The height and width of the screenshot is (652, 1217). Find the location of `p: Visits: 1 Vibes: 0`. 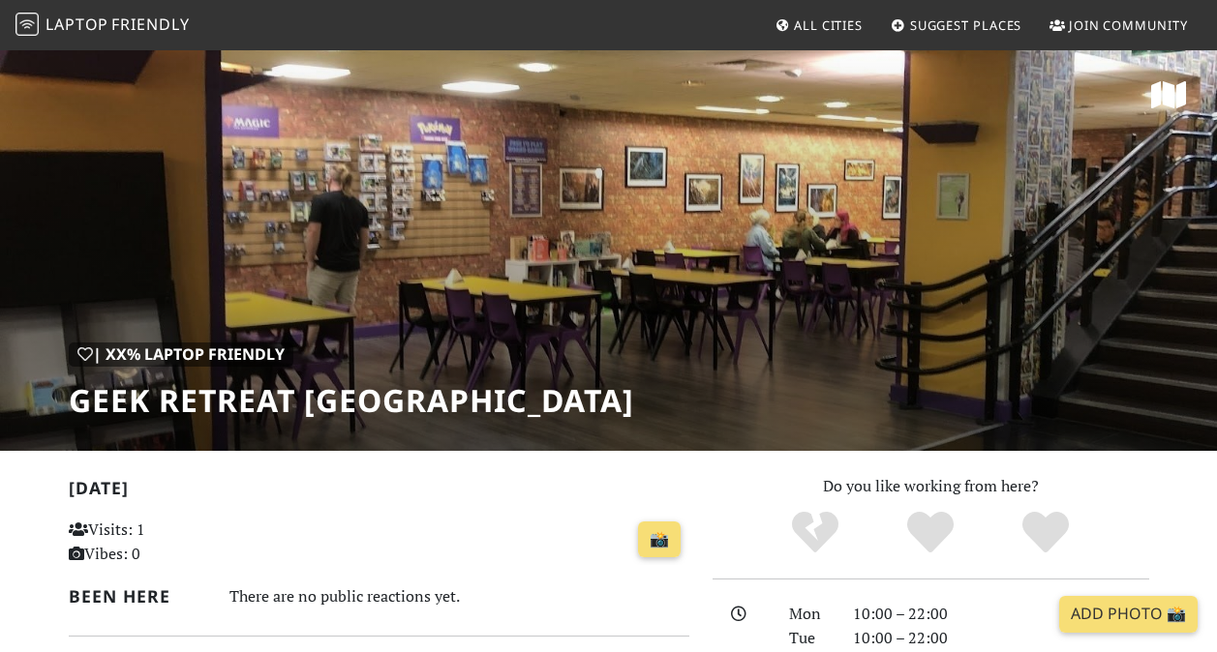

p: Visits: 1 Vibes: 0 is located at coordinates (165, 542).